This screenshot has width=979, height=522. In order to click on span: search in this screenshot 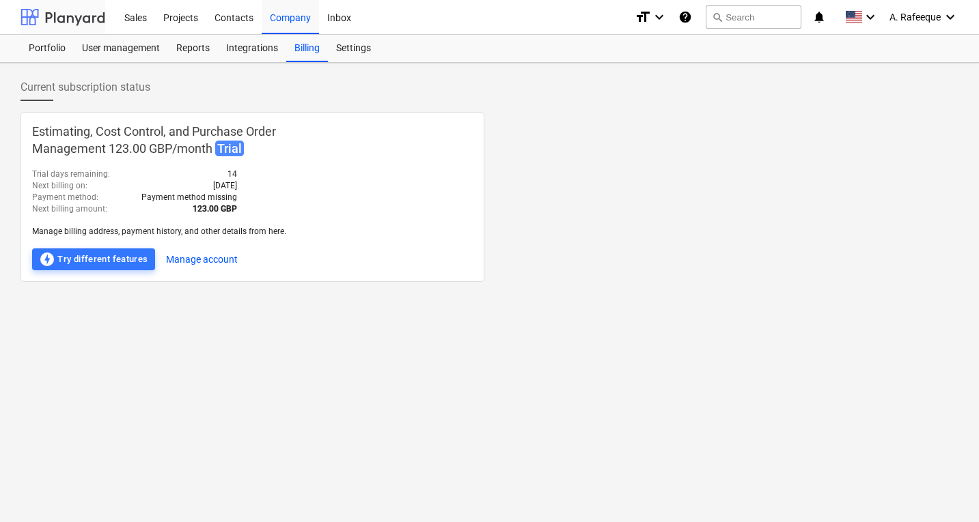, I will do `click(717, 17)`.